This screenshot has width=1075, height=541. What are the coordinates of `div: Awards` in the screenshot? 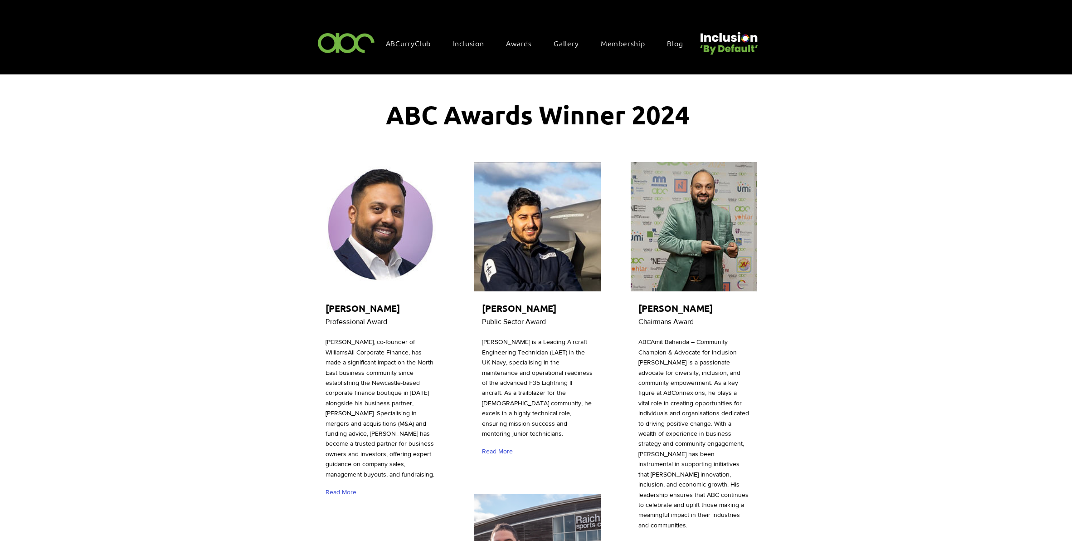 It's located at (523, 43).